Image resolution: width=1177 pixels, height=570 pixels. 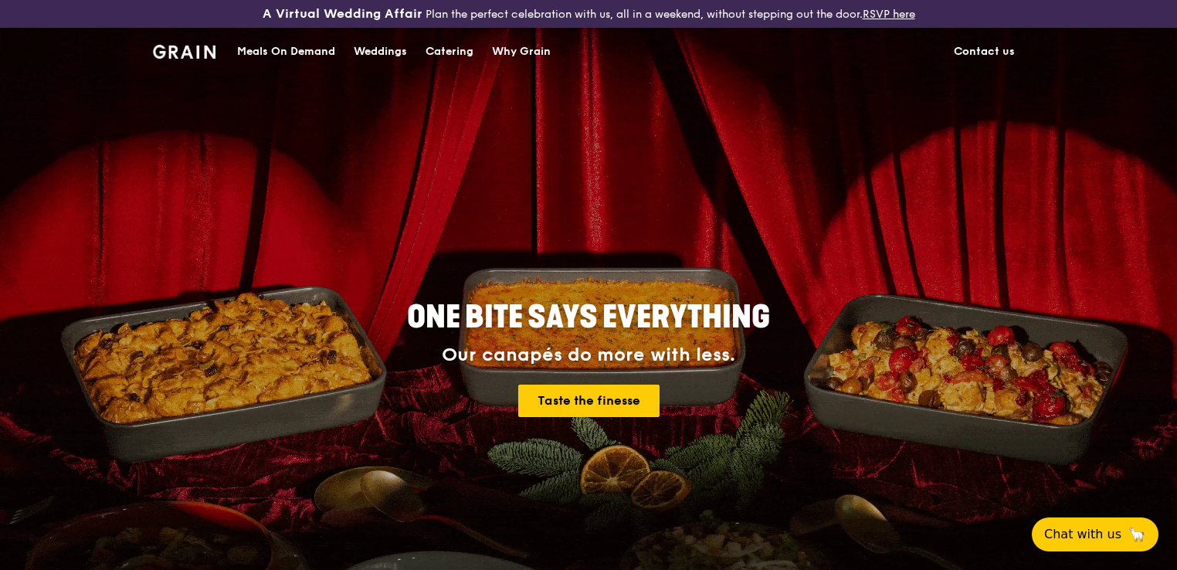 What do you see at coordinates (984, 52) in the screenshot?
I see `a: Contact us` at bounding box center [984, 52].